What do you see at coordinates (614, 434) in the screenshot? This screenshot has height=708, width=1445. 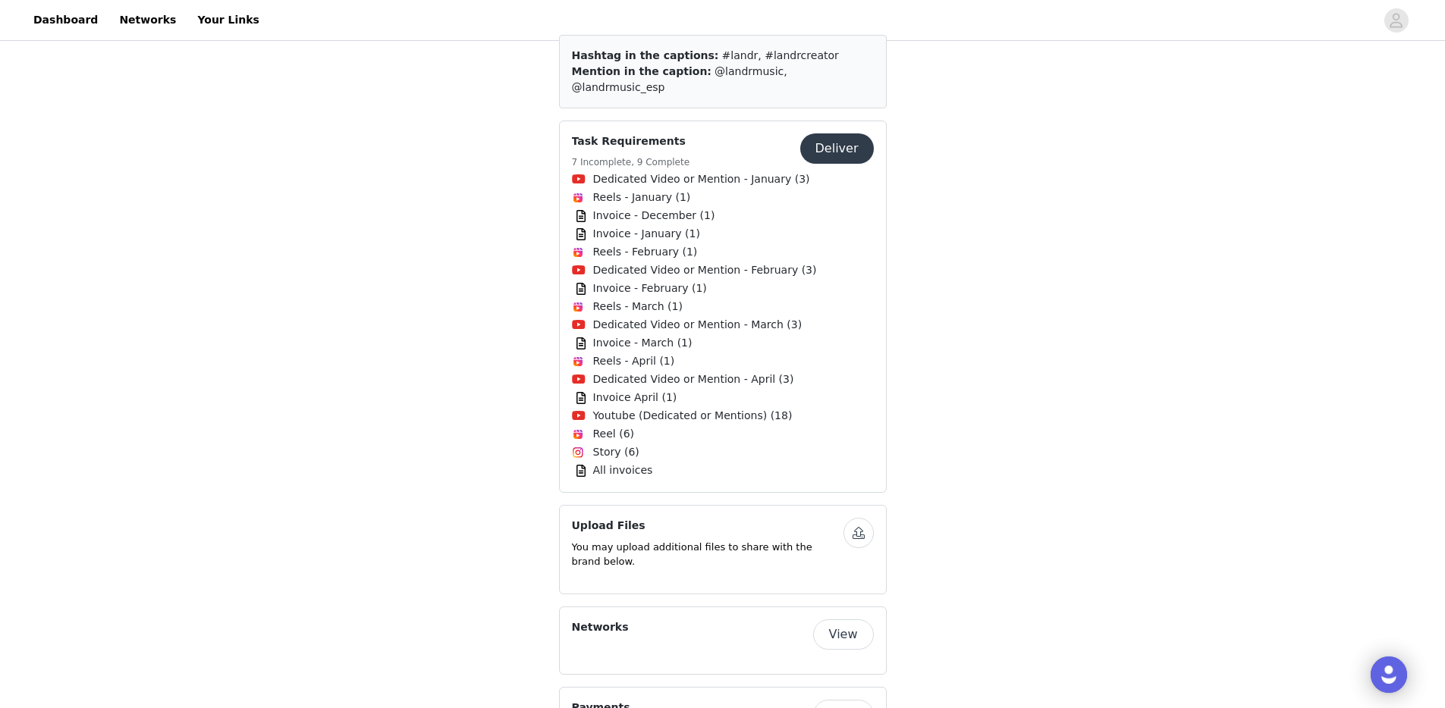 I see `span: Reel (6)` at bounding box center [614, 434].